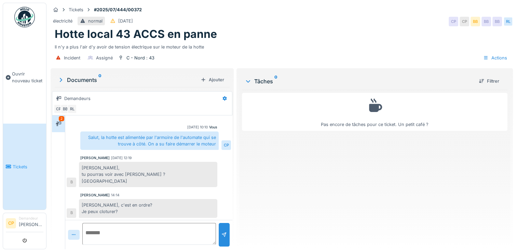 This screenshot has width=517, height=252. Describe the element at coordinates (77, 98) in the screenshot. I see `div: Demandeurs` at that location.